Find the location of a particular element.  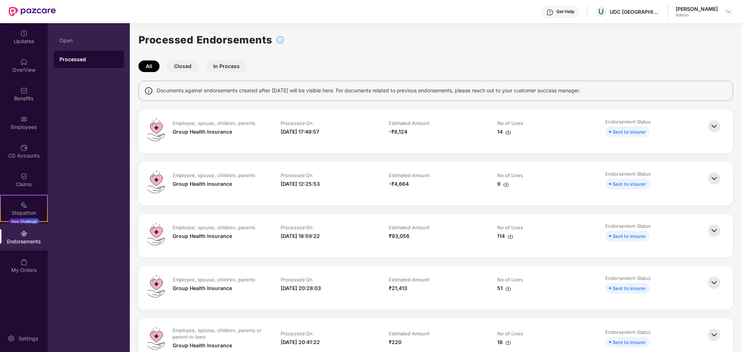

div: ₹220 is located at coordinates (395, 343).